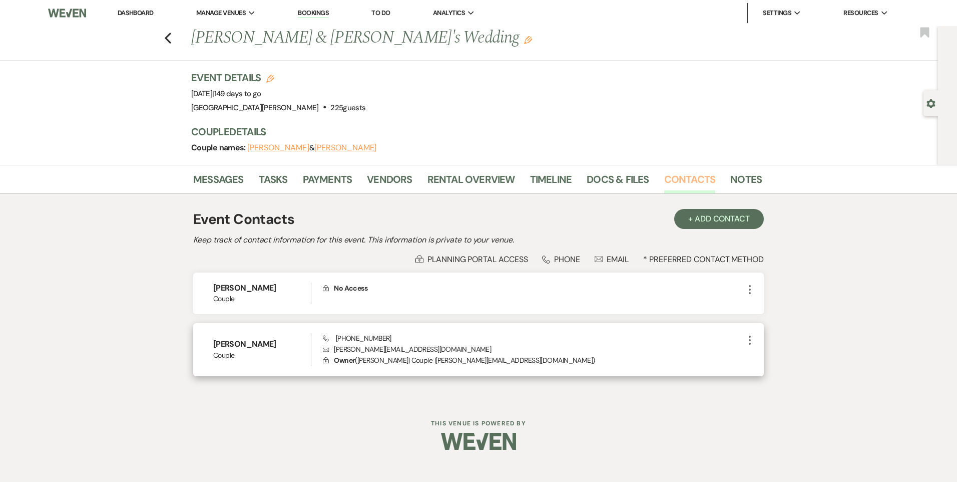 This screenshot has width=957, height=482. Describe the element at coordinates (345, 360) in the screenshot. I see `span: Owner` at that location.